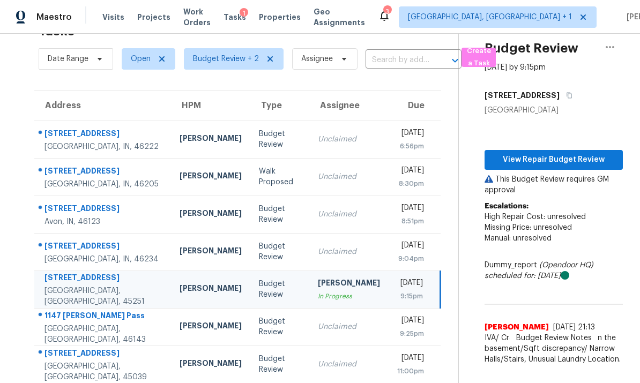 The width and height of the screenshot is (640, 383). What do you see at coordinates (553, 338) in the screenshot?
I see `span: Budget Review Notes` at bounding box center [553, 338].